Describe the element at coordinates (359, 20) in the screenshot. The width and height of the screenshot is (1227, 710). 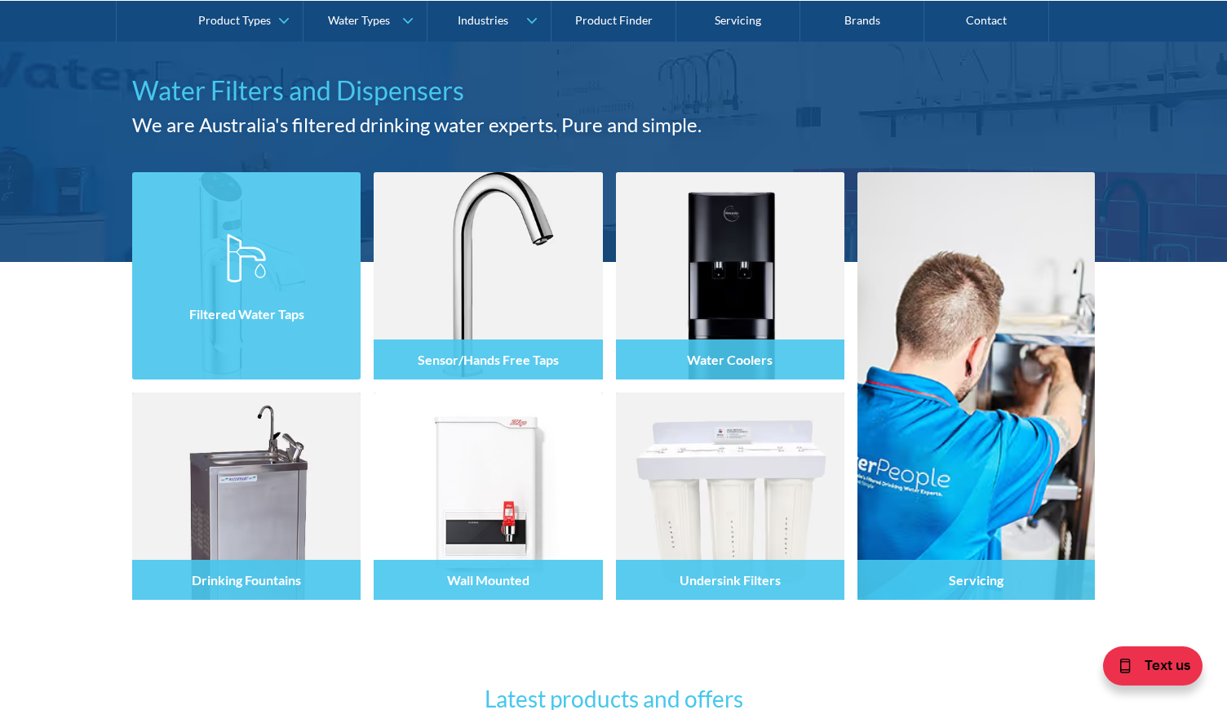
I see `div: Water Types` at that location.